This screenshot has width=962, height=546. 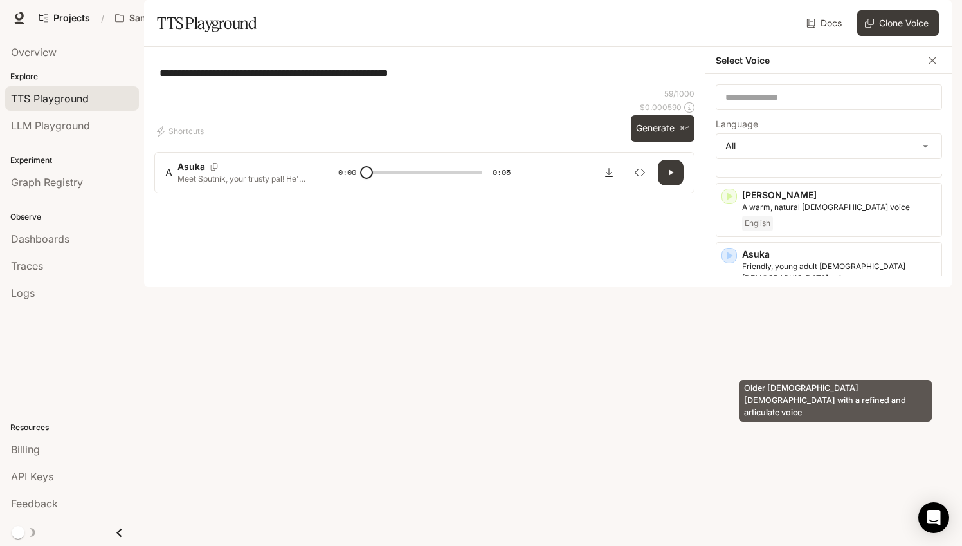 I want to click on span: 0:00, so click(x=347, y=172).